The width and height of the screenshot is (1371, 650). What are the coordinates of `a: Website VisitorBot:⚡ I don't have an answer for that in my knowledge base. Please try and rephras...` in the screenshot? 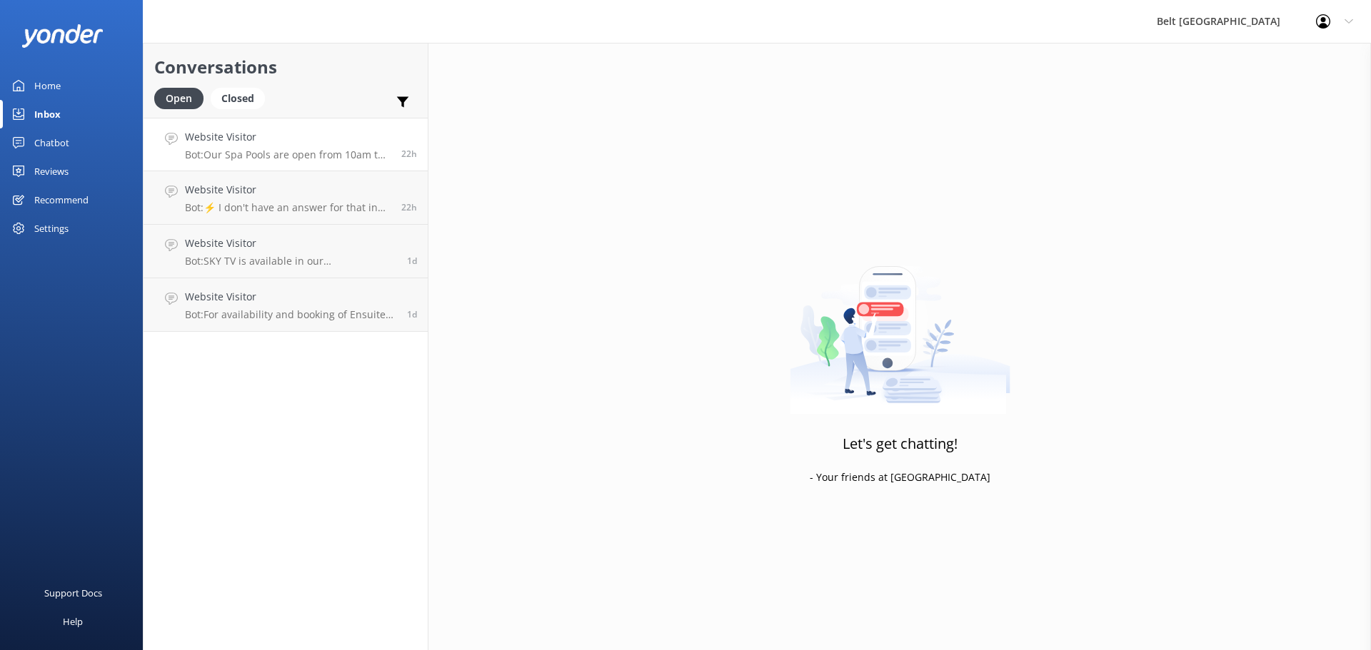 It's located at (286, 198).